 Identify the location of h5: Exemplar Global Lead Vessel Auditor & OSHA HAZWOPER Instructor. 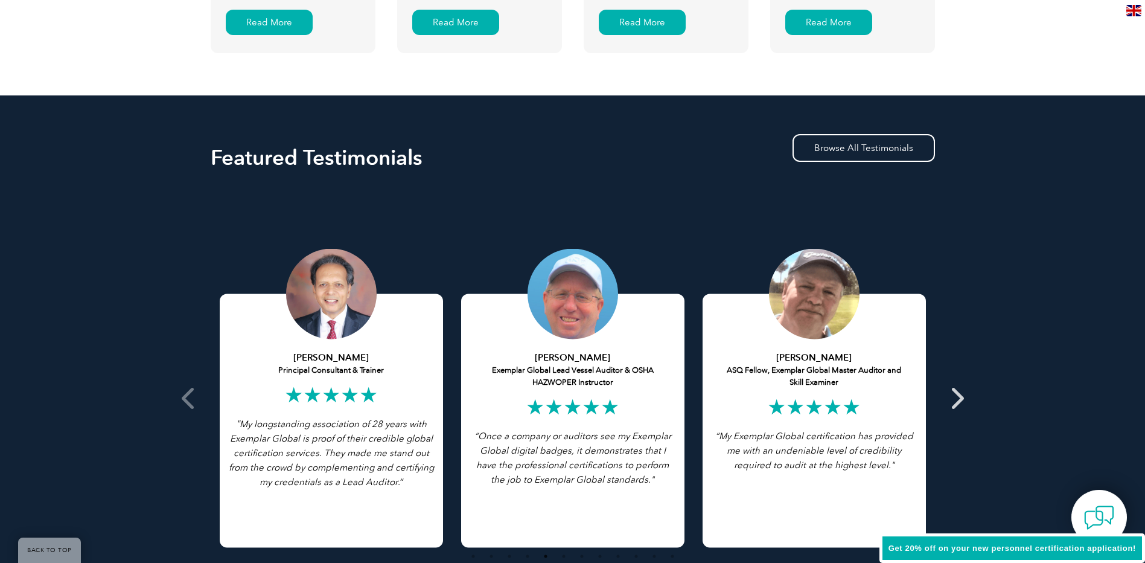
(573, 369).